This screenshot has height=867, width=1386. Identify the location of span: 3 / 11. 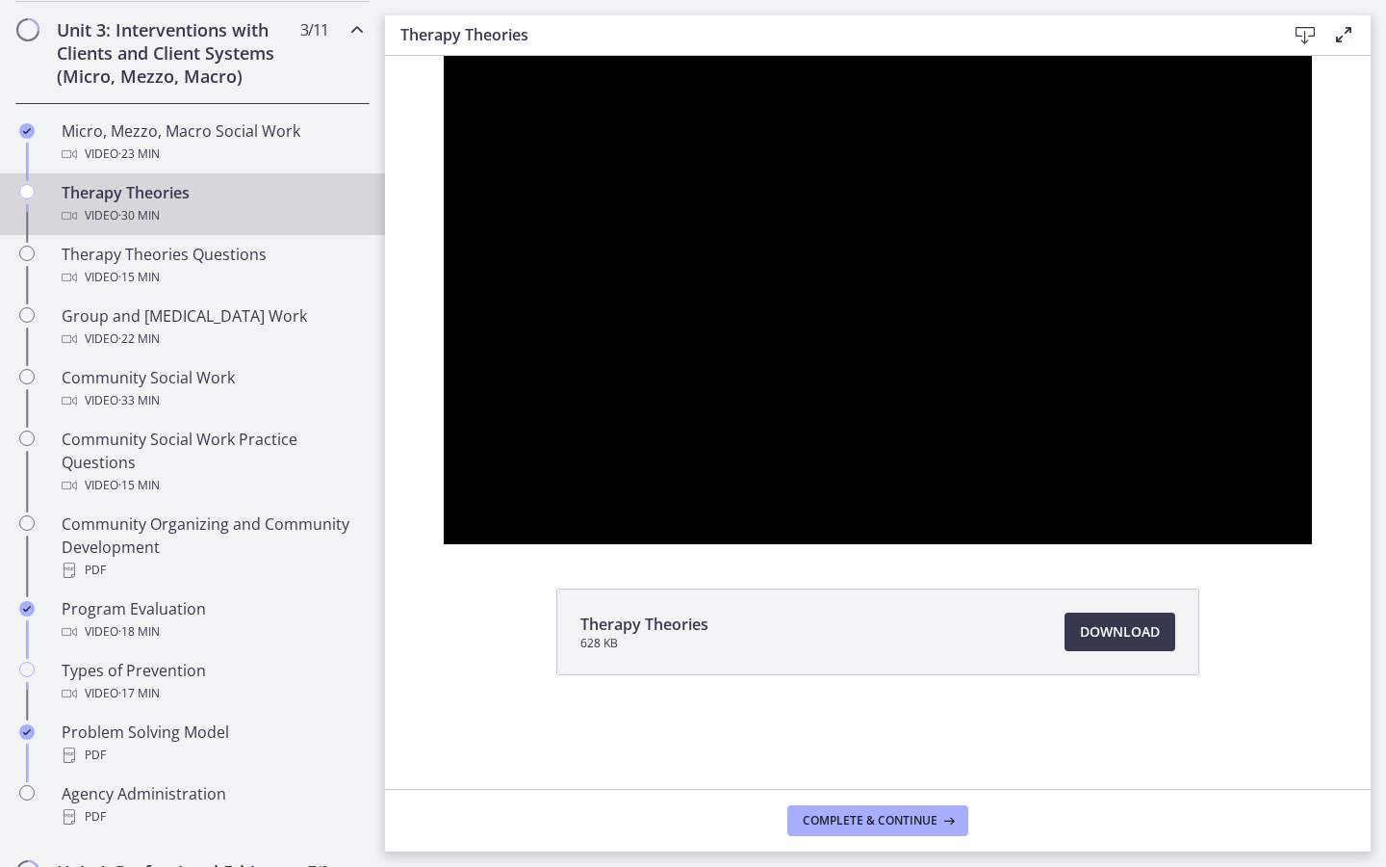
(314, 30).